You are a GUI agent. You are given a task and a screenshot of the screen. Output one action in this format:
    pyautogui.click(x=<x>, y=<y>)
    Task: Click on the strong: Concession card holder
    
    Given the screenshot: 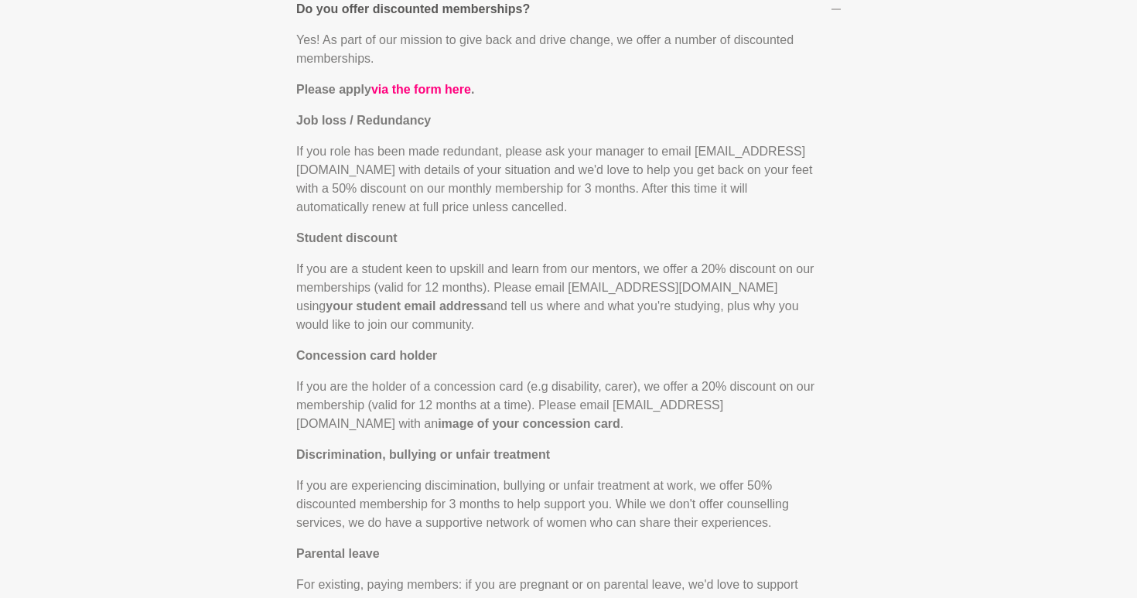 What is the action you would take?
    pyautogui.click(x=367, y=355)
    